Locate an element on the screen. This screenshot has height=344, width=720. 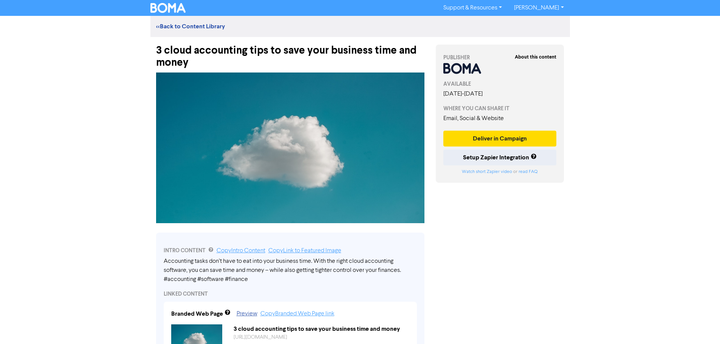
div: Email, Social & Website is located at coordinates (500, 119).